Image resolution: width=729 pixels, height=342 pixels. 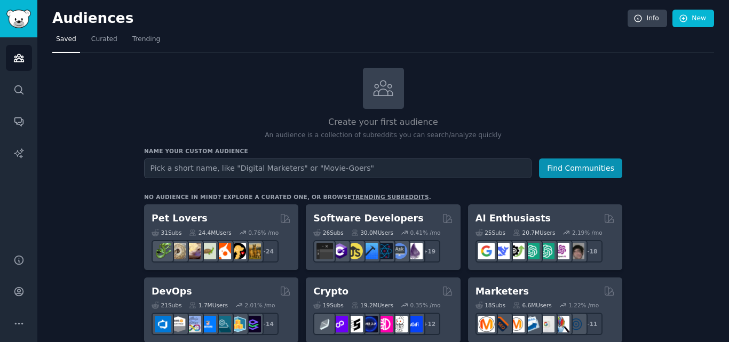 I want to click on img: 0xPolygon, so click(x=339, y=324).